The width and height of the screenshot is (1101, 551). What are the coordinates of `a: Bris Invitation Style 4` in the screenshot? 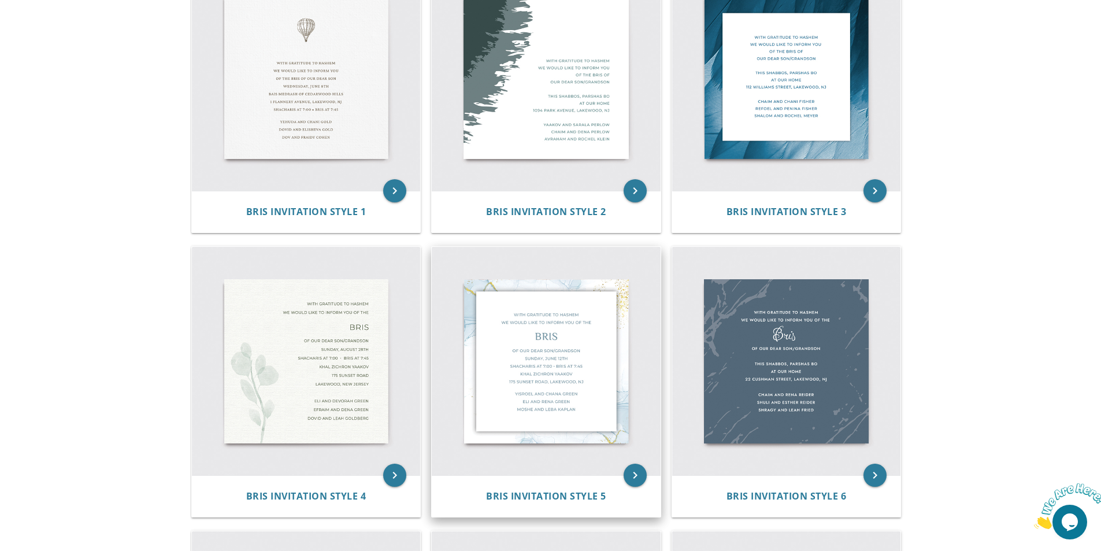 It's located at (306, 496).